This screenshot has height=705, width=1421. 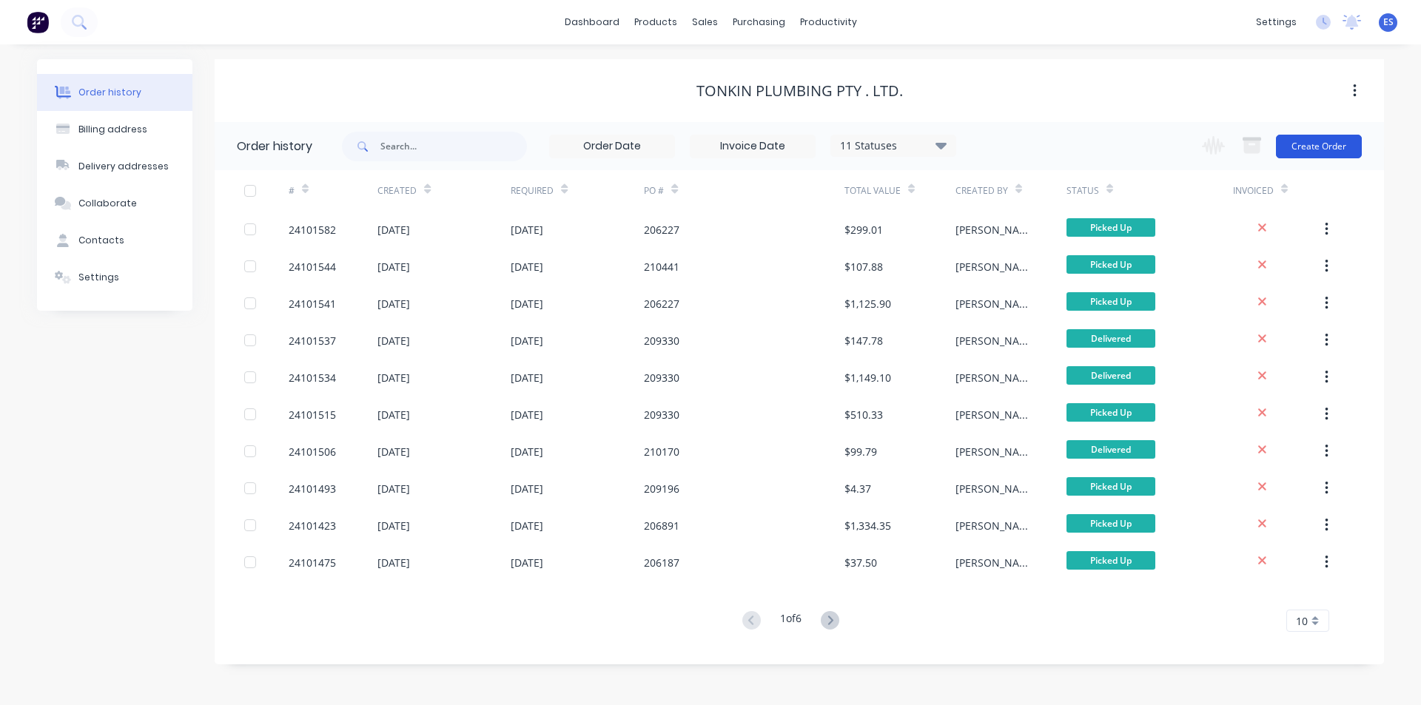 What do you see at coordinates (790, 621) in the screenshot?
I see `div: 1 of 6` at bounding box center [790, 621].